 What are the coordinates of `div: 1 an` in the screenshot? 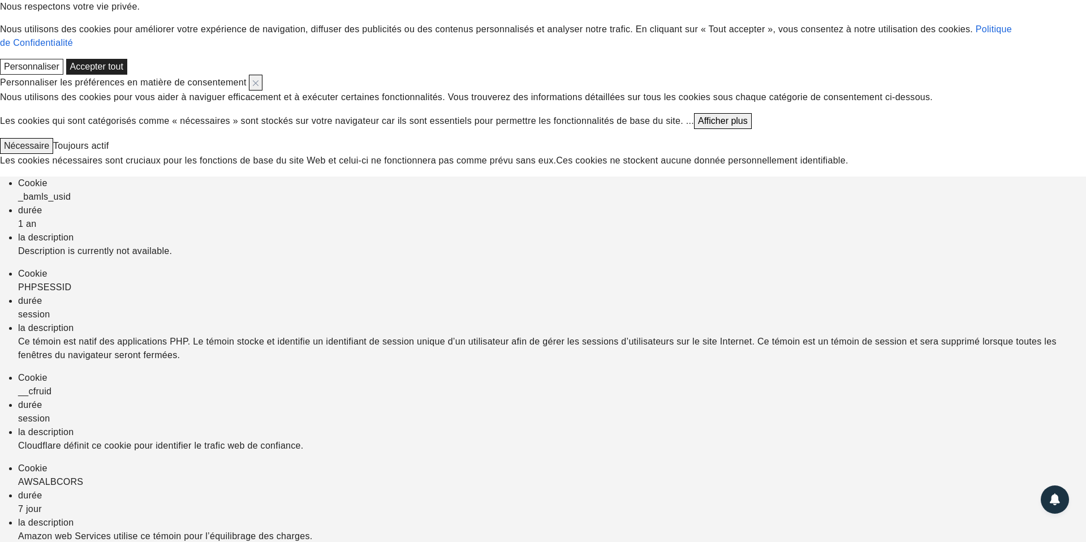 It's located at (552, 224).